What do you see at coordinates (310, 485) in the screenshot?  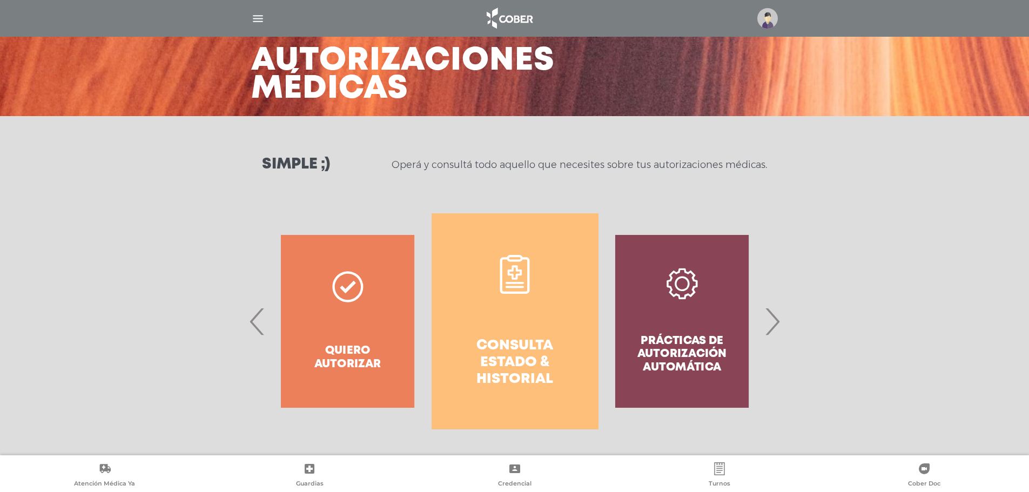 I see `span: Guardias` at bounding box center [310, 485].